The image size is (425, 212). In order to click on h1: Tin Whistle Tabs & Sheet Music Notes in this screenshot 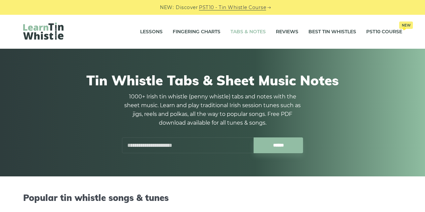, I will do `click(213, 80)`.